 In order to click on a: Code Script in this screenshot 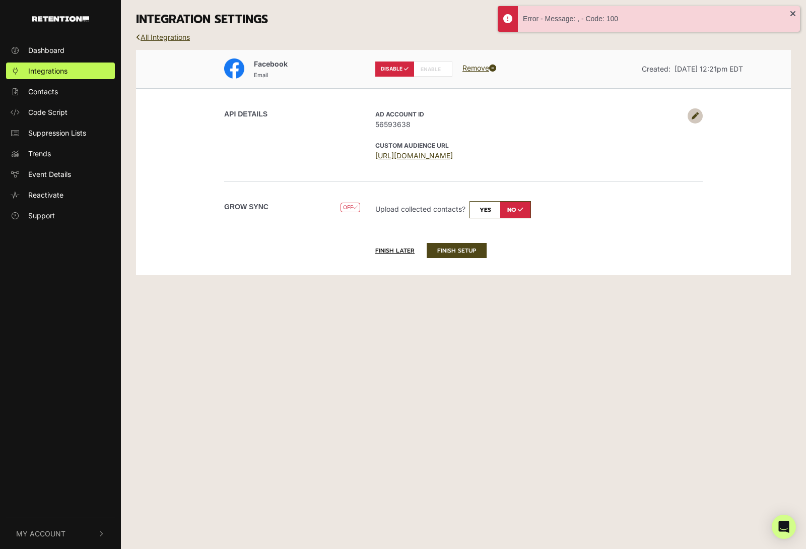, I will do `click(60, 112)`.